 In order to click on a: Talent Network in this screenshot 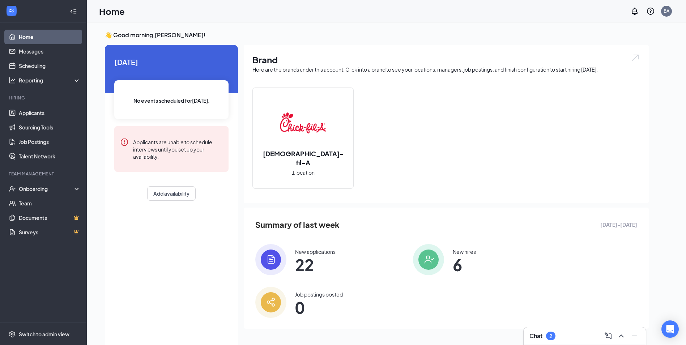, I will do `click(50, 156)`.